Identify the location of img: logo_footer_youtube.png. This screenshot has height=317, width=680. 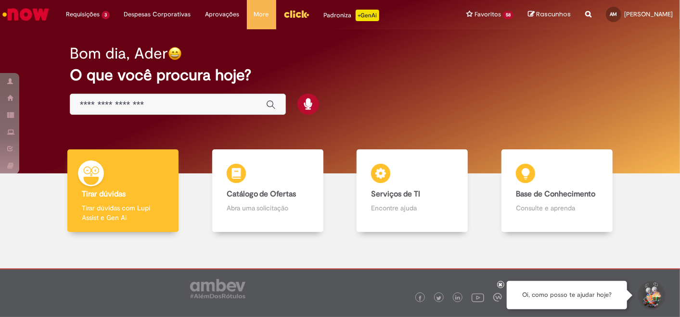
(478, 298).